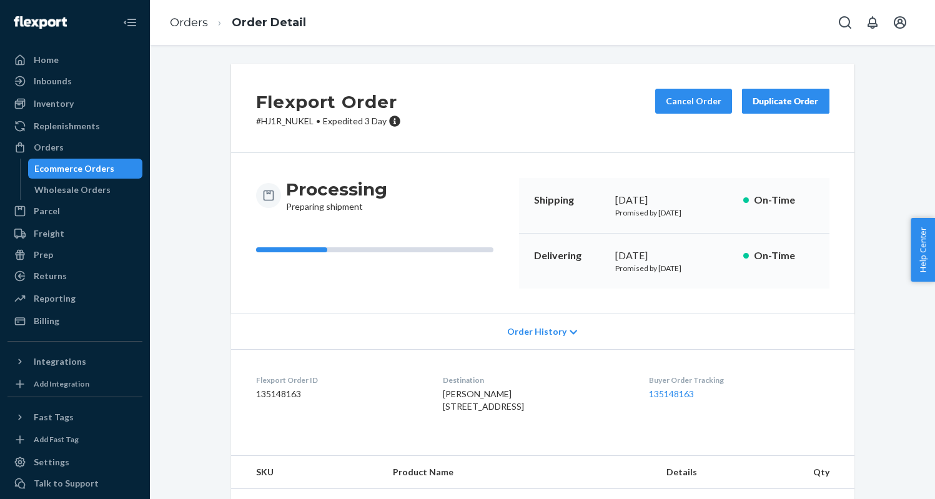 The width and height of the screenshot is (935, 499). I want to click on button: Help Center, so click(922, 250).